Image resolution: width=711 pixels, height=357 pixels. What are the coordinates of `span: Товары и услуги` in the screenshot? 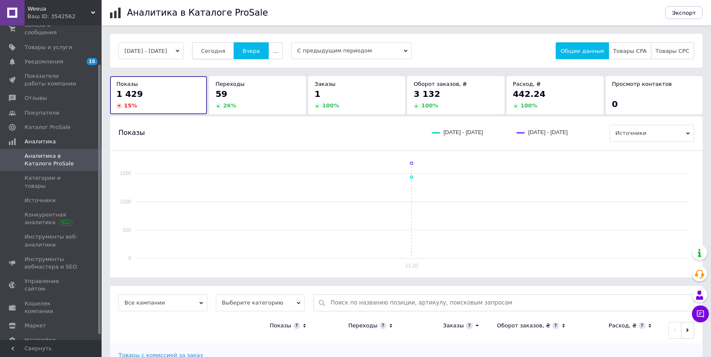 It's located at (48, 47).